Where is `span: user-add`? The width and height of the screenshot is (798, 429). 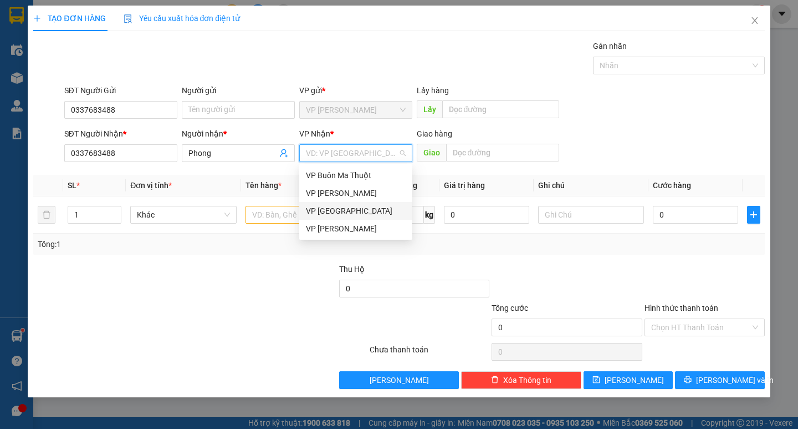
span: user-add is located at coordinates (284, 153).